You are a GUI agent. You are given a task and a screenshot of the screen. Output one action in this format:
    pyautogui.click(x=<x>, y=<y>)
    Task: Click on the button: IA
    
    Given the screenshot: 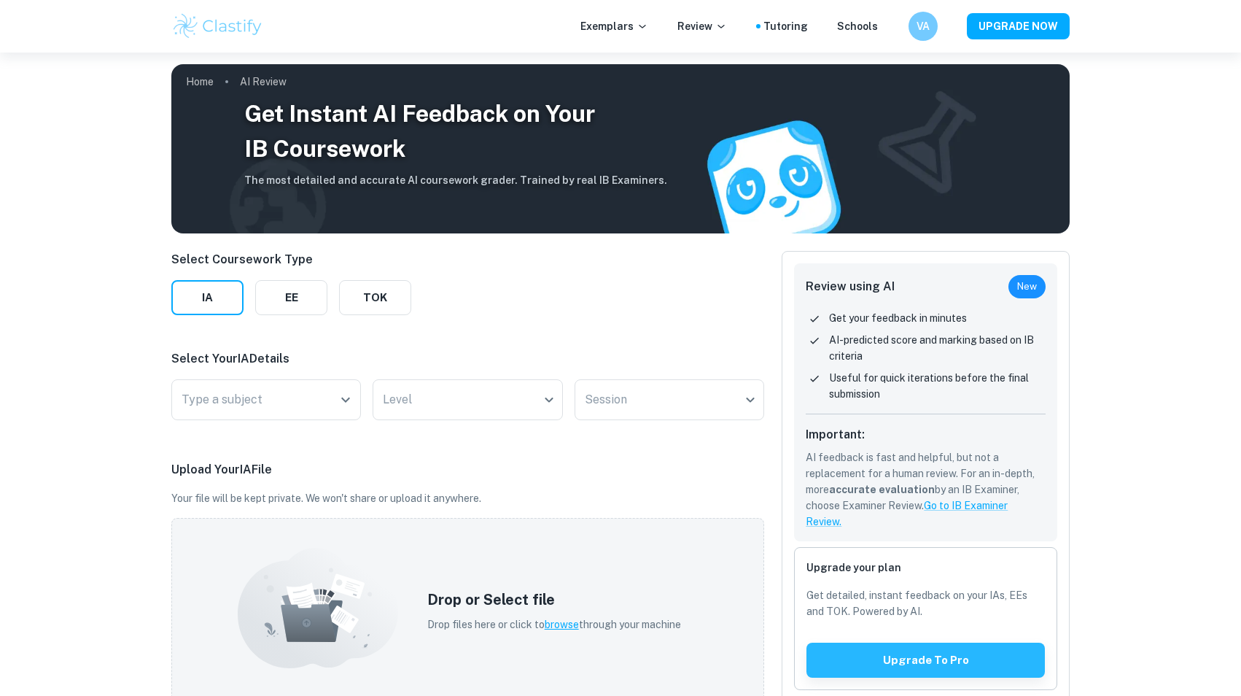 What is the action you would take?
    pyautogui.click(x=207, y=298)
    